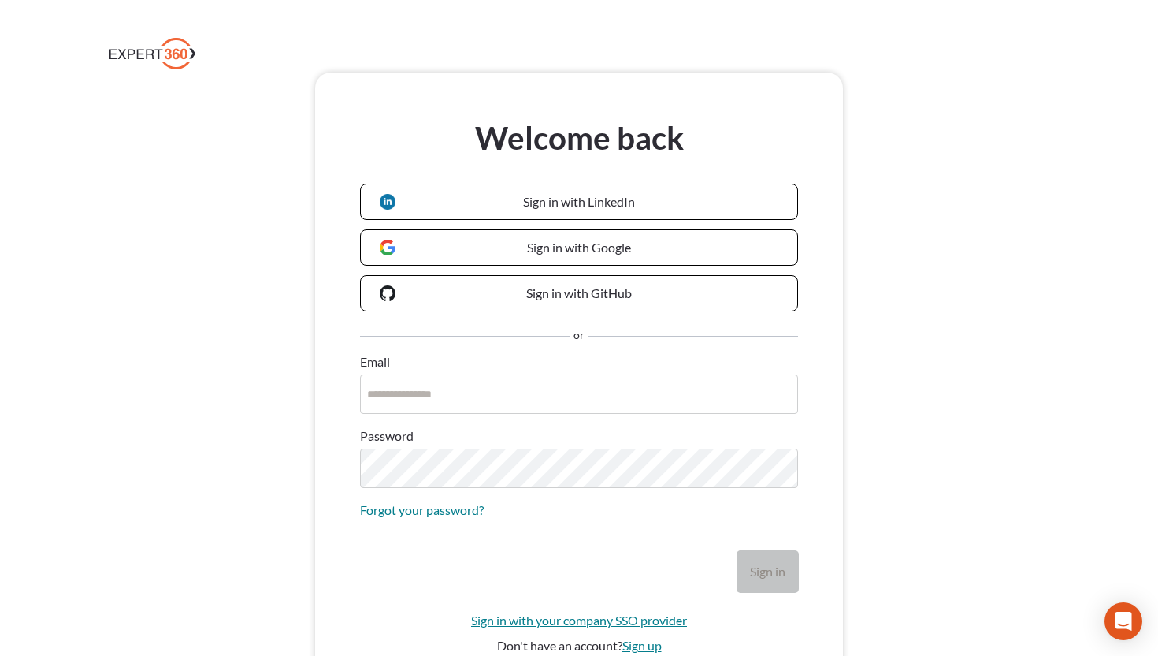 The image size is (1158, 656). Describe the element at coordinates (387, 436) in the screenshot. I see `label: Password` at that location.